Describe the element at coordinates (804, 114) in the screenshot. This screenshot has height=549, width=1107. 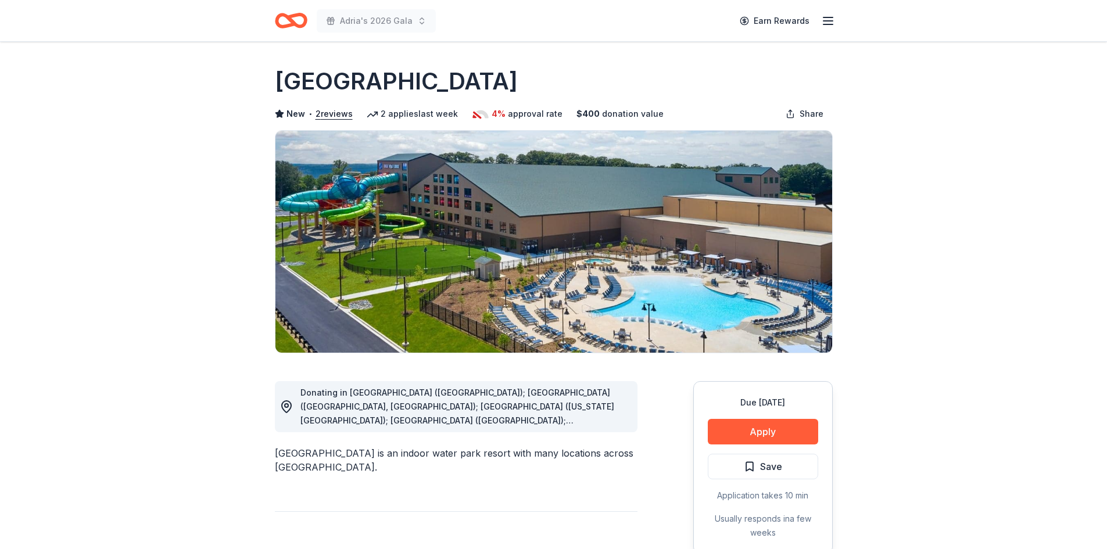
I see `button: Share` at that location.